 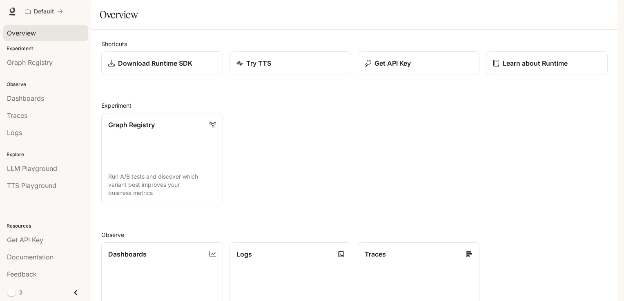 What do you see at coordinates (418, 63) in the screenshot?
I see `button: Get API Key` at bounding box center [418, 63].